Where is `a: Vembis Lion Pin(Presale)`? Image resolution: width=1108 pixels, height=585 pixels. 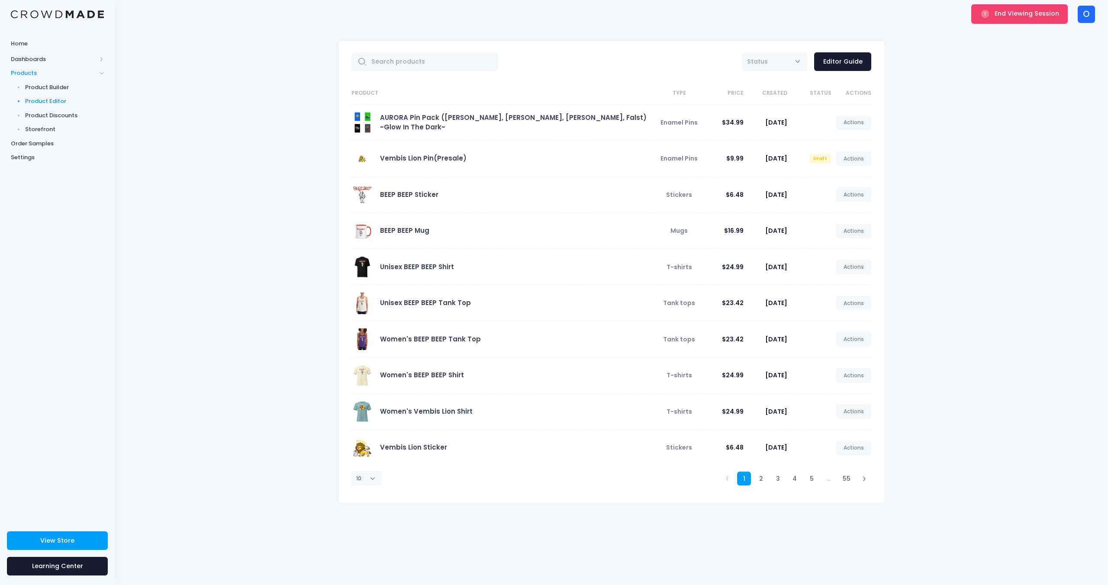 a: Vembis Lion Pin(Presale) is located at coordinates (423, 158).